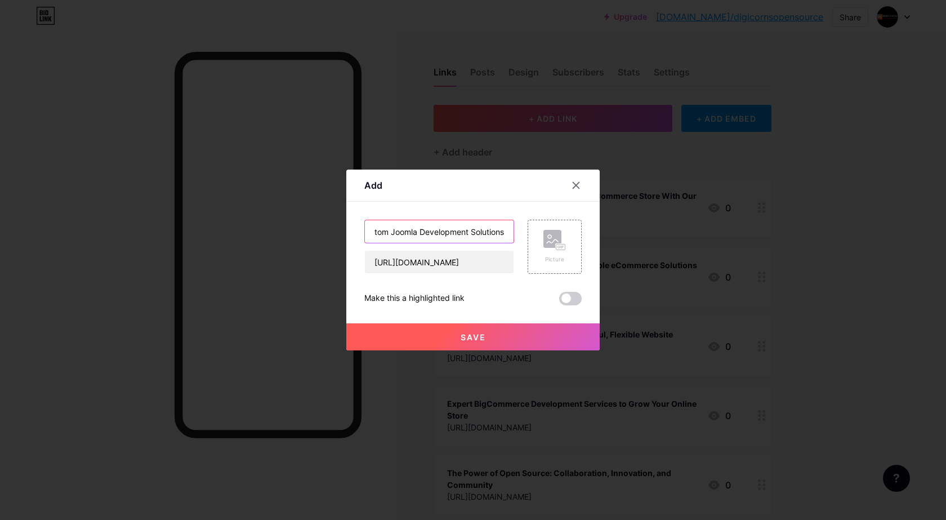 The width and height of the screenshot is (946, 520). Describe the element at coordinates (439, 262) in the screenshot. I see `input: URL` at that location.